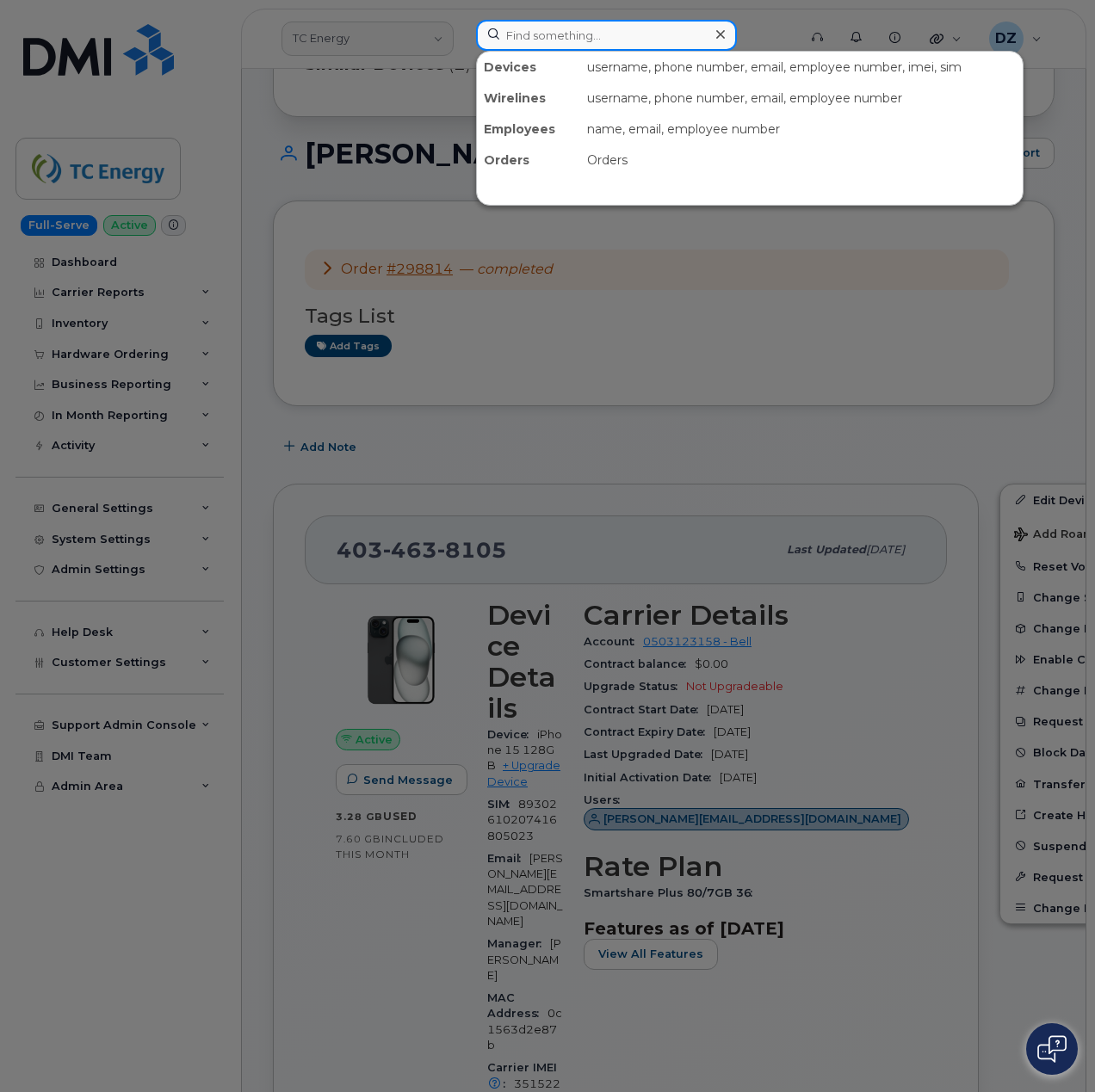 This screenshot has height=1092, width=1095. I want to click on div: Devices, so click(529, 67).